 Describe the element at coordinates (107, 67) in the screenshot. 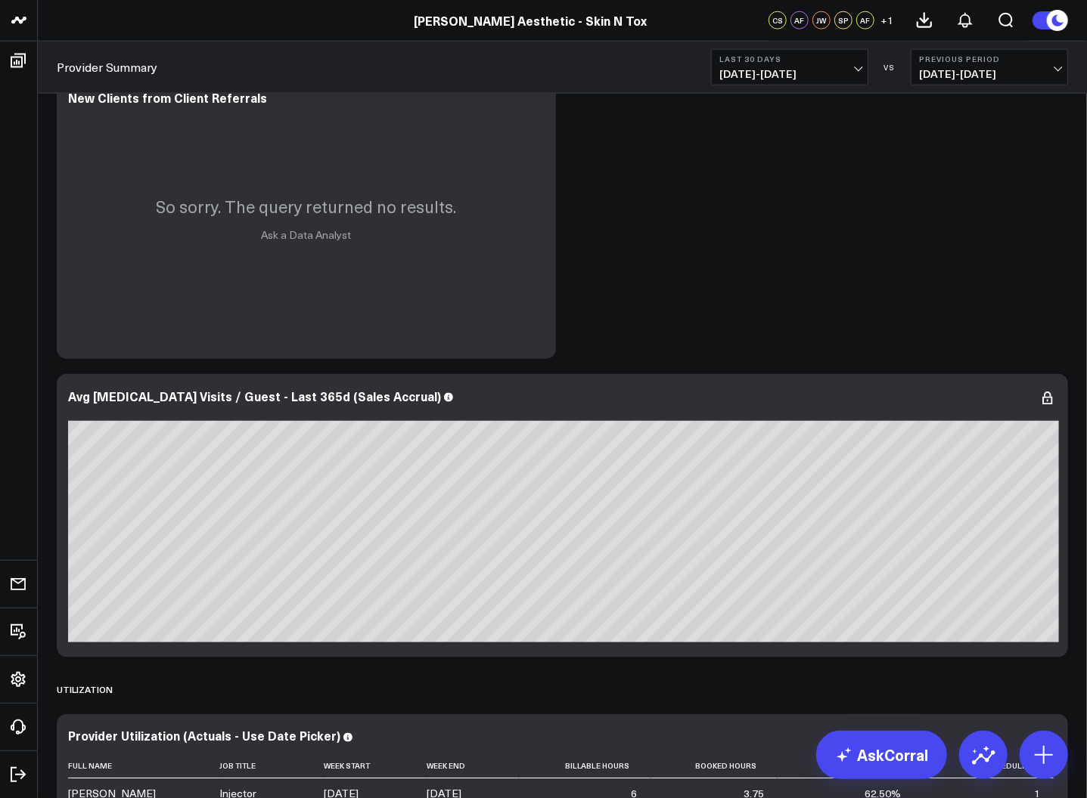

I see `a: Provider Summary` at that location.